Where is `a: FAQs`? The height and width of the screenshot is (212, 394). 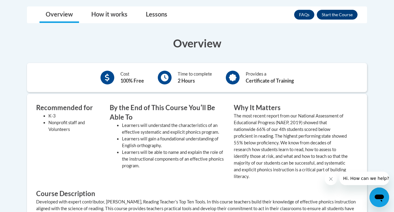 a: FAQs is located at coordinates (304, 15).